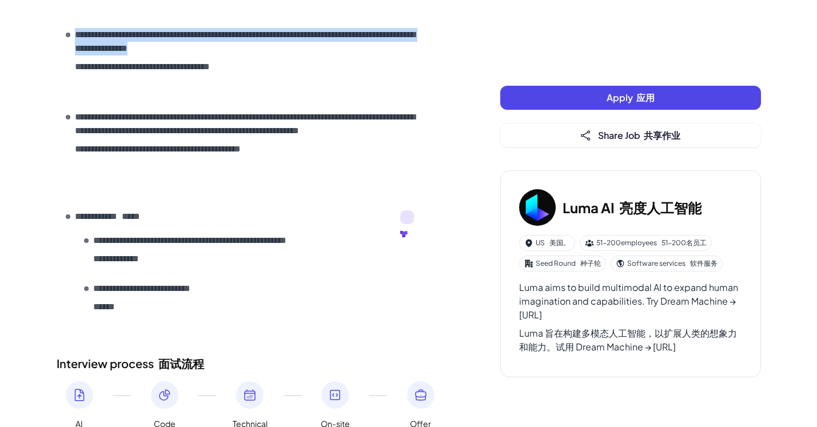 This screenshot has height=427, width=817. What do you see at coordinates (631, 136) in the screenshot?
I see `button: Share Job 共享作业` at bounding box center [631, 136].